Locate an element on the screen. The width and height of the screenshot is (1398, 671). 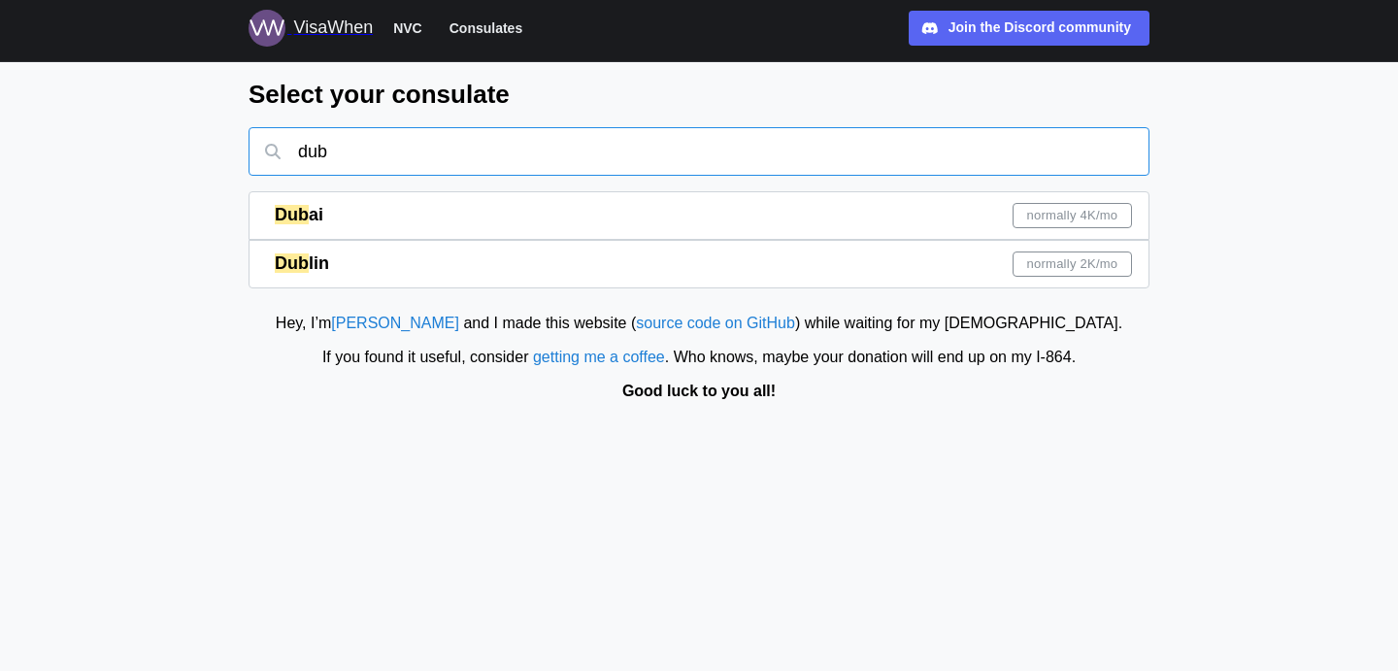
button: NVC is located at coordinates (408, 28).